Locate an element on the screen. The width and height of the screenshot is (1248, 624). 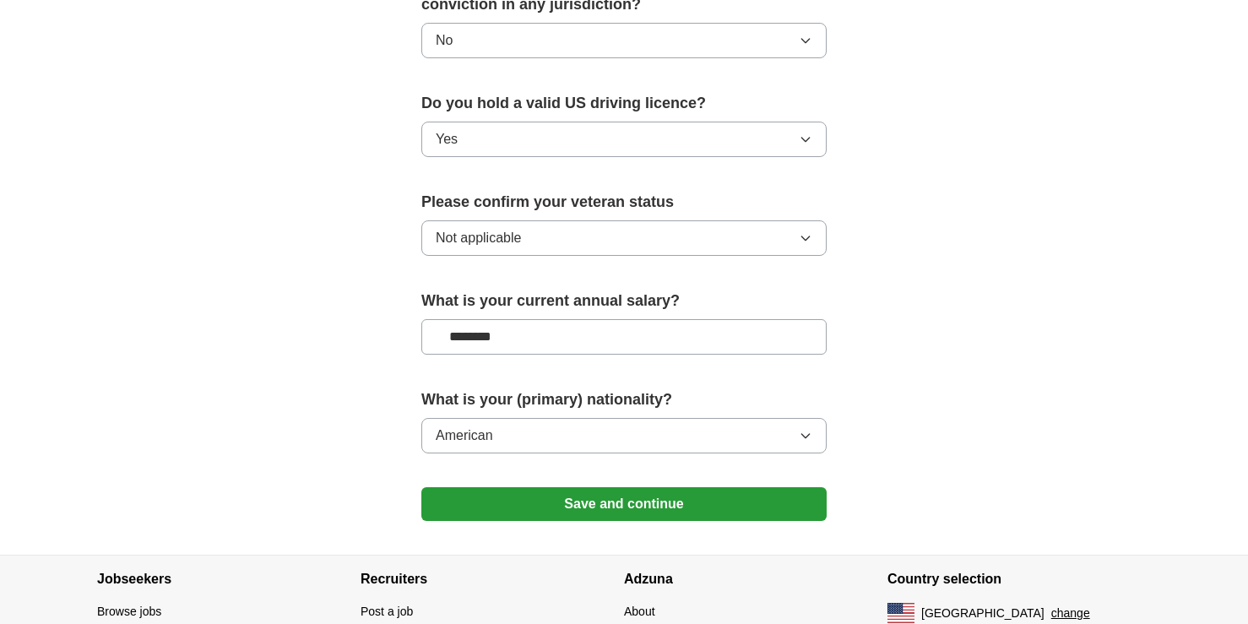
label: Please confirm your veteran status is located at coordinates (624, 202).